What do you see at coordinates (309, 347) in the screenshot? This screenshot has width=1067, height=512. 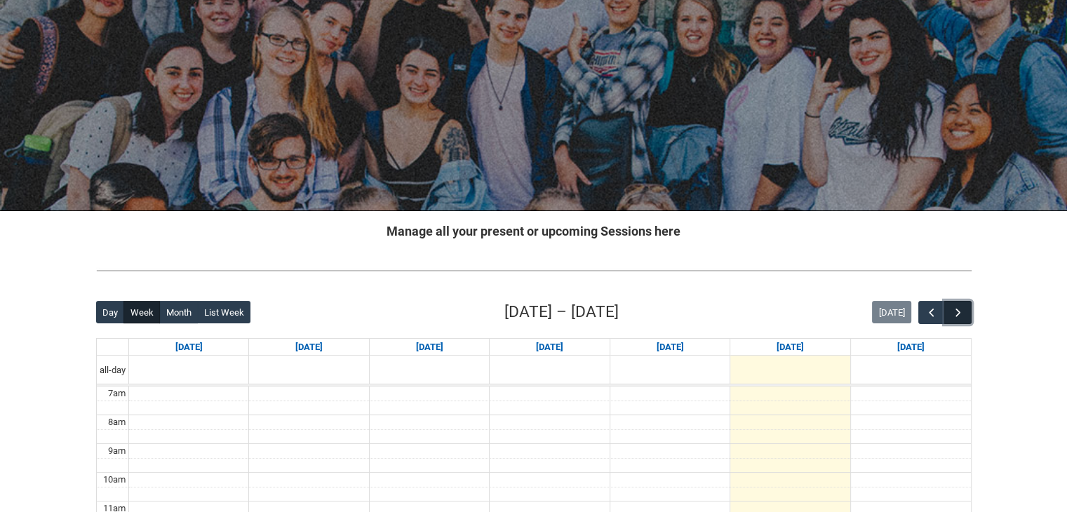 I see `a: Go to September 8, 2025` at bounding box center [309, 347].